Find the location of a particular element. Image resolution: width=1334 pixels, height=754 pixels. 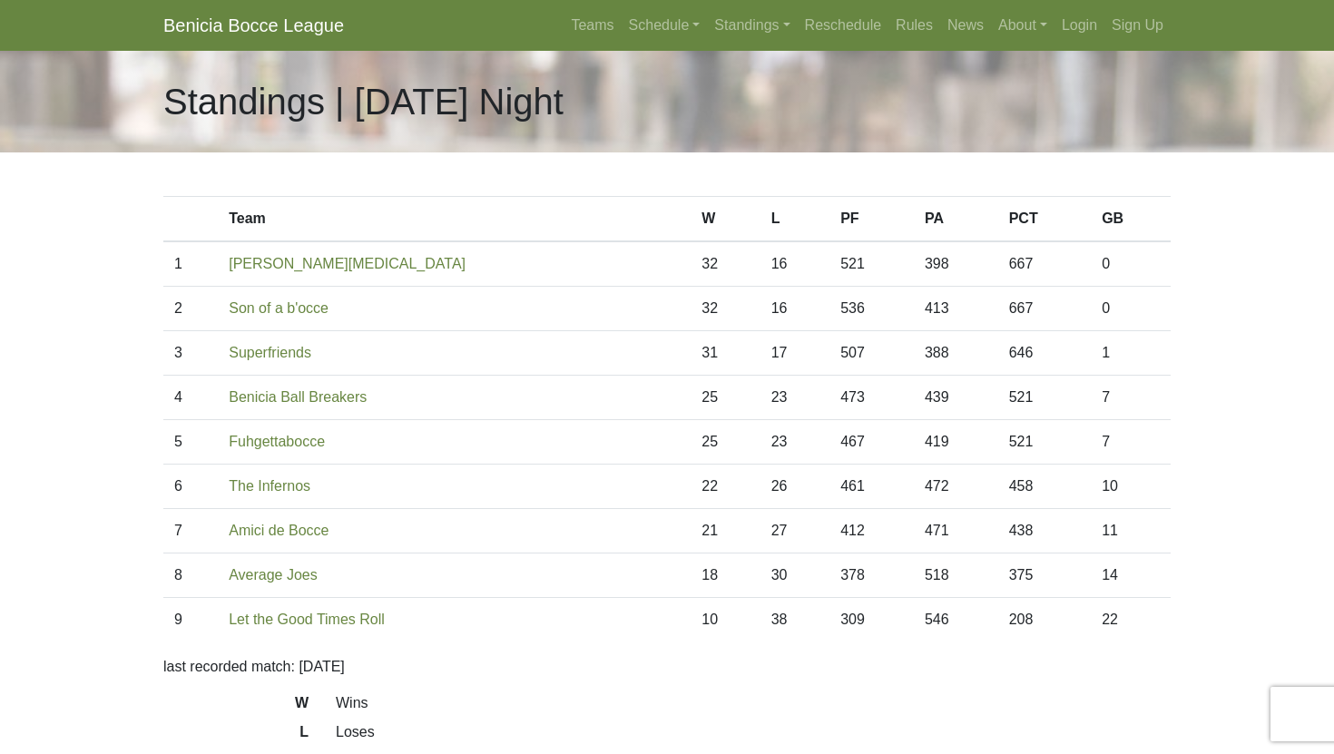

a: Standings is located at coordinates (751, 25).